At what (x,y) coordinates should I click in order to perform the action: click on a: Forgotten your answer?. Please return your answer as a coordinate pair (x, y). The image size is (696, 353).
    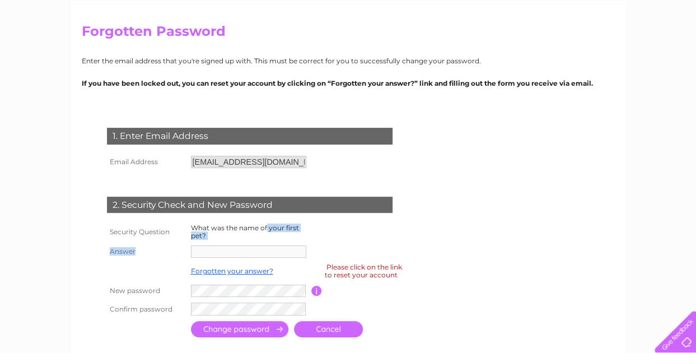
    Looking at the image, I should click on (232, 270).